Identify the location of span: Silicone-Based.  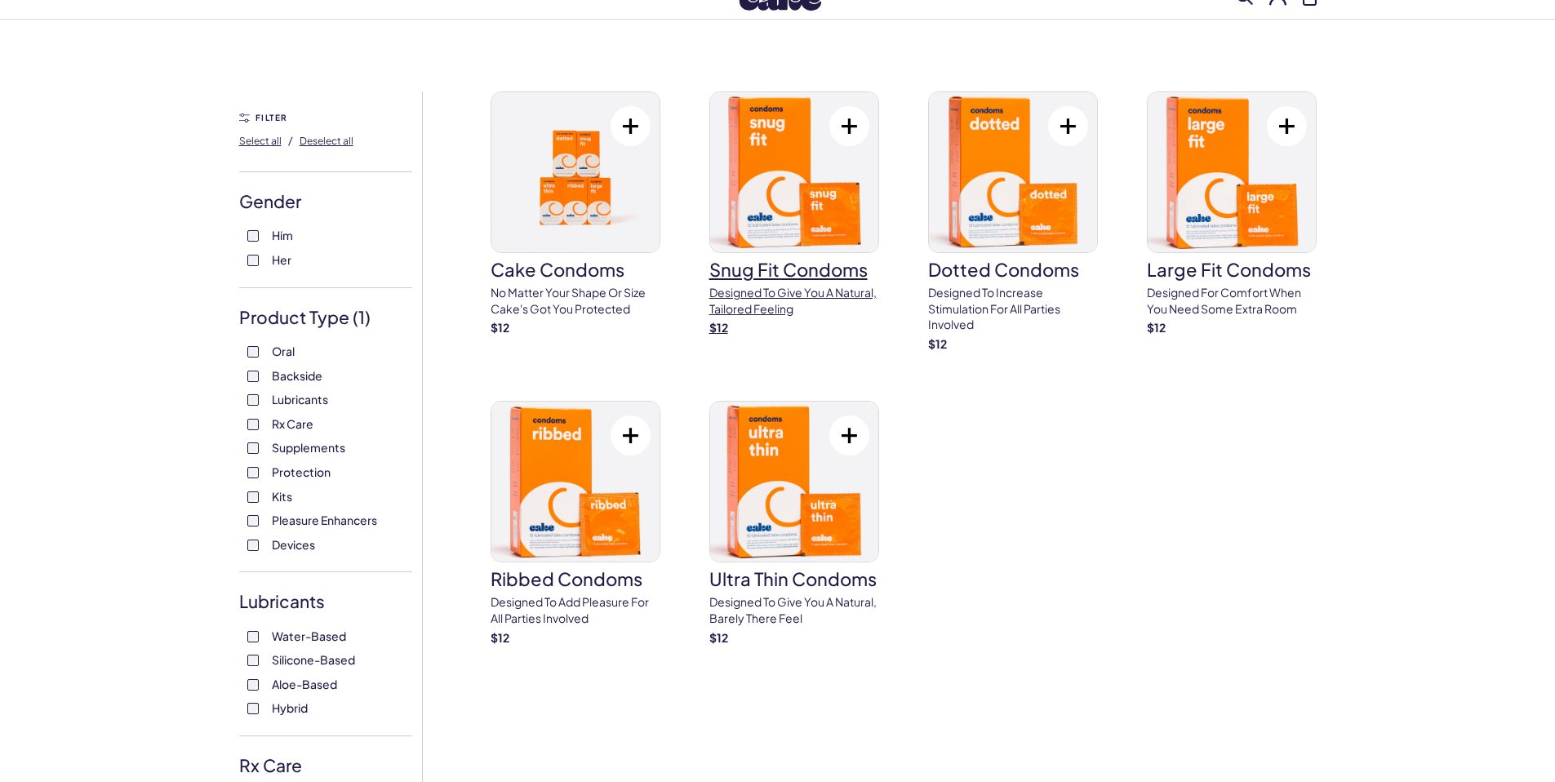
(313, 659).